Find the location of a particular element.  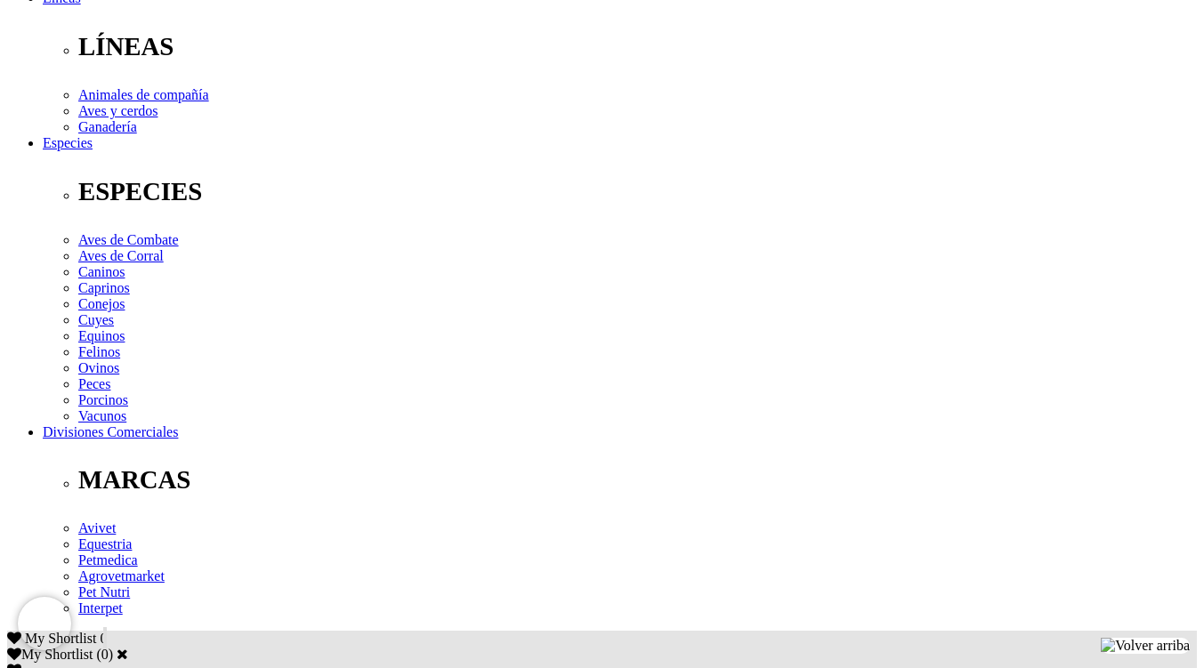

a: Caprinos is located at coordinates (104, 287).